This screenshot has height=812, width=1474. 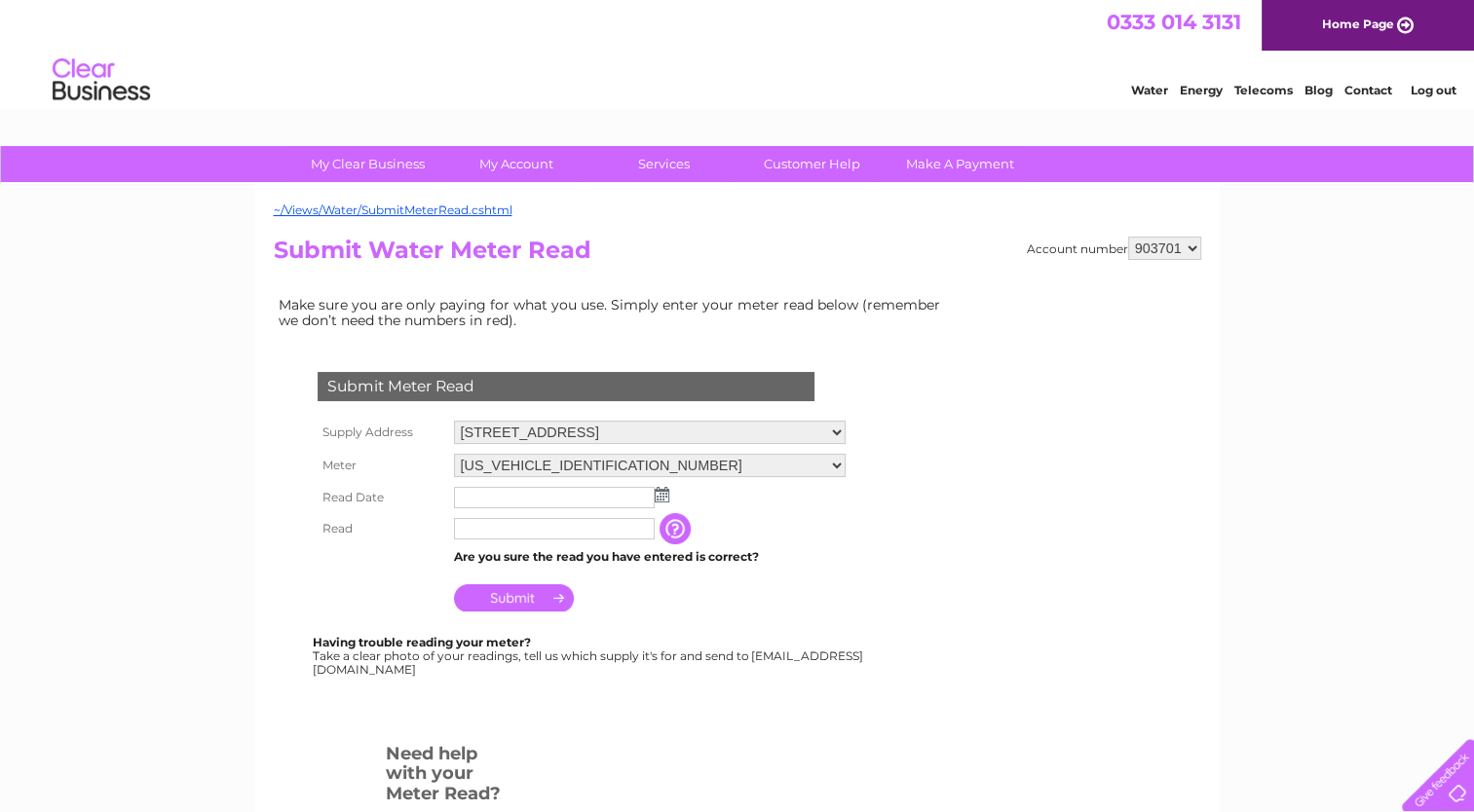 What do you see at coordinates (381, 498) in the screenshot?
I see `th: Read Date` at bounding box center [381, 498].